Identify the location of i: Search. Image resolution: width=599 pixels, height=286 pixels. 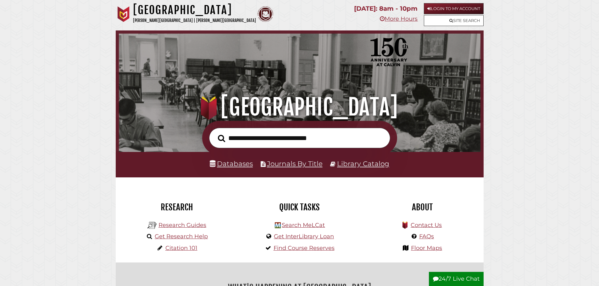
(221, 138).